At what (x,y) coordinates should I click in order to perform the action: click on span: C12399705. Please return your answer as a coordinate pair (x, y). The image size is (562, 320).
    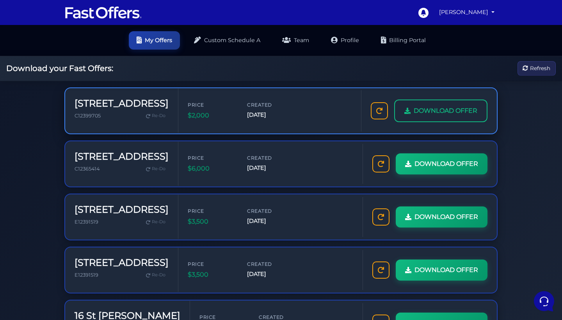
    Looking at the image, I should click on (87, 116).